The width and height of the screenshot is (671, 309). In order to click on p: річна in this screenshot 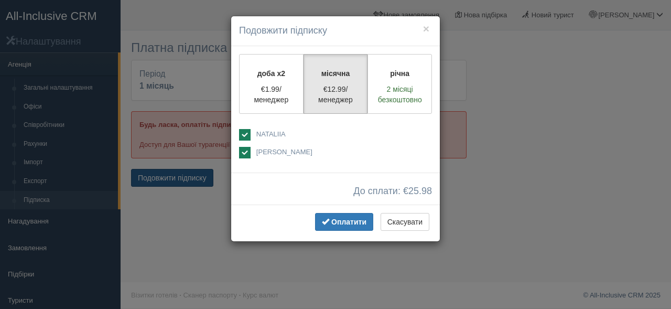, I will do `click(399, 73)`.